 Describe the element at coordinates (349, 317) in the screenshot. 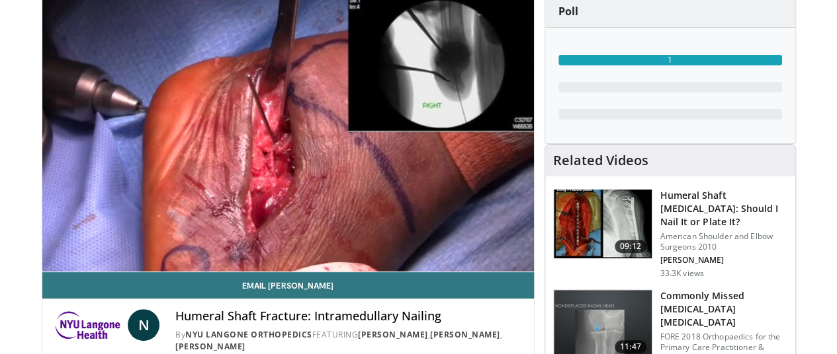

I see `h4: Humeral Shaft Fracture: Intramedullary Nailing` at that location.